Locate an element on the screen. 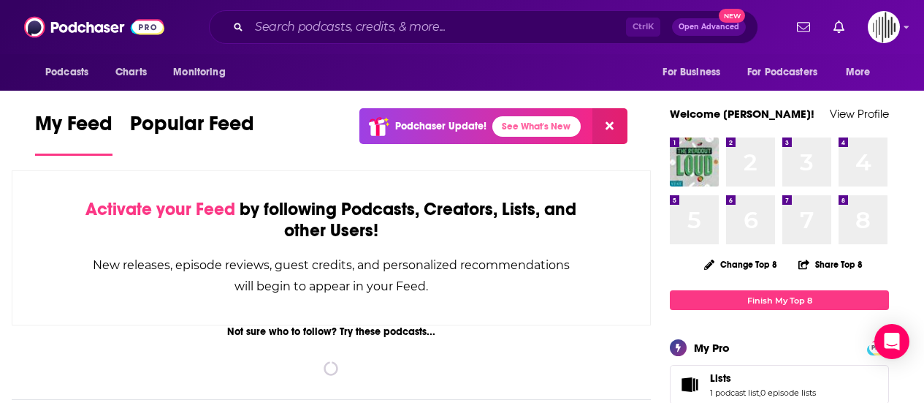 The height and width of the screenshot is (403, 924). a: Popular Feed is located at coordinates (192, 133).